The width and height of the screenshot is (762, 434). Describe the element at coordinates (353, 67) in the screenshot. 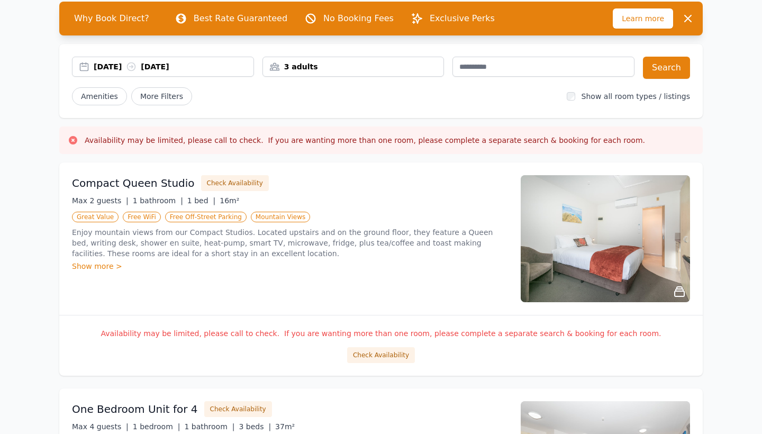

I see `div: 3 adults` at that location.